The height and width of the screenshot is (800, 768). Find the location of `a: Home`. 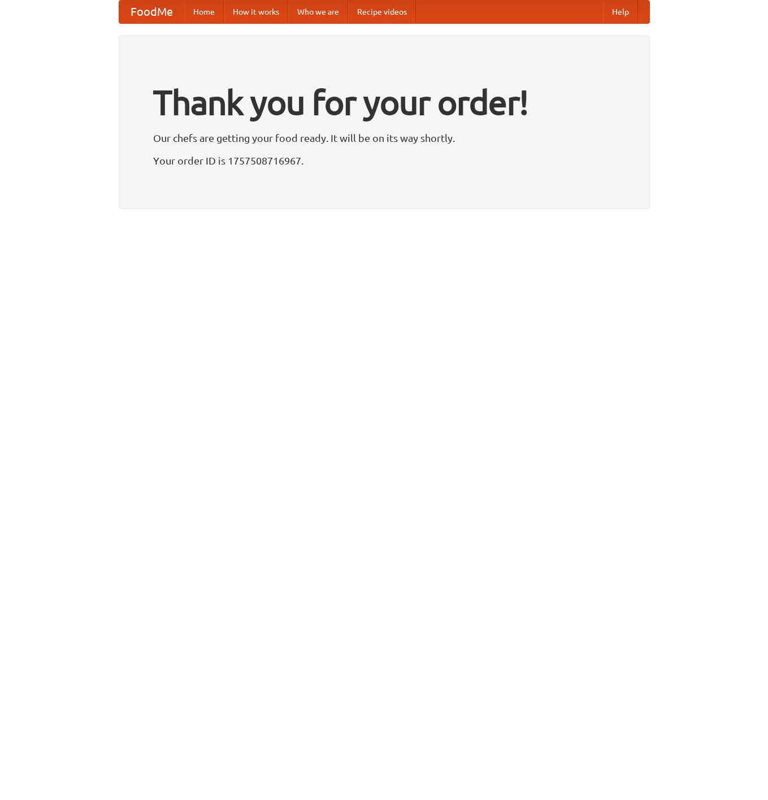

a: Home is located at coordinates (204, 12).